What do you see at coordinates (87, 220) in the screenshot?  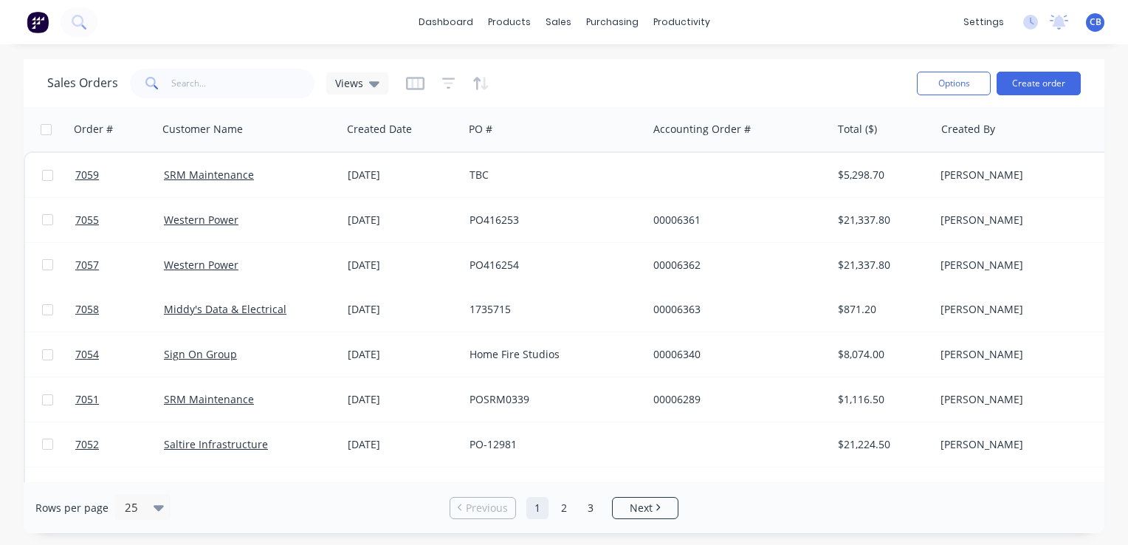 I see `span: 7055` at bounding box center [87, 220].